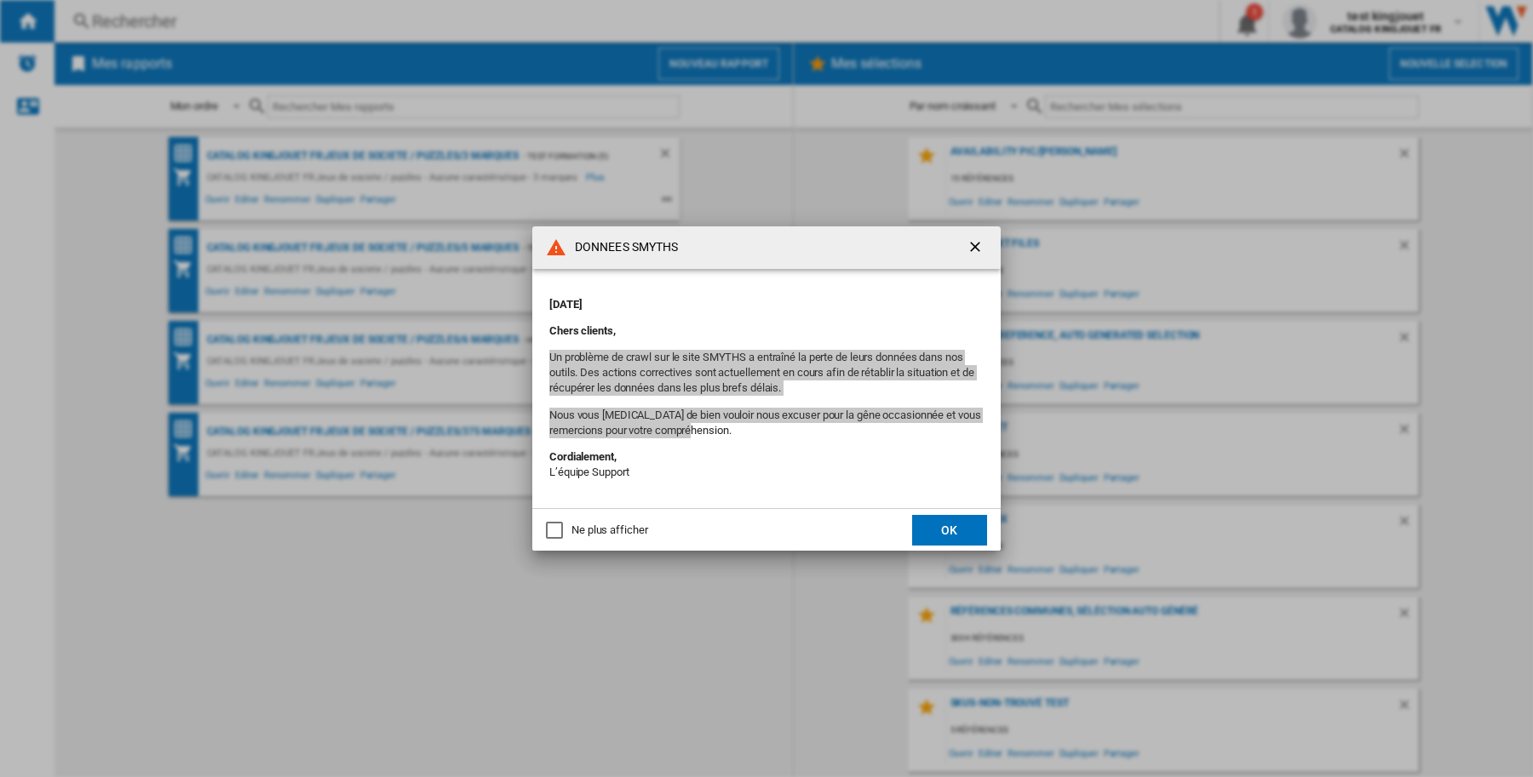 This screenshot has height=777, width=1533. Describe the element at coordinates (977, 249) in the screenshot. I see `ng-md-icon: getI18NText('BUTTONS.CLOSE_DIALOG')` at that location.